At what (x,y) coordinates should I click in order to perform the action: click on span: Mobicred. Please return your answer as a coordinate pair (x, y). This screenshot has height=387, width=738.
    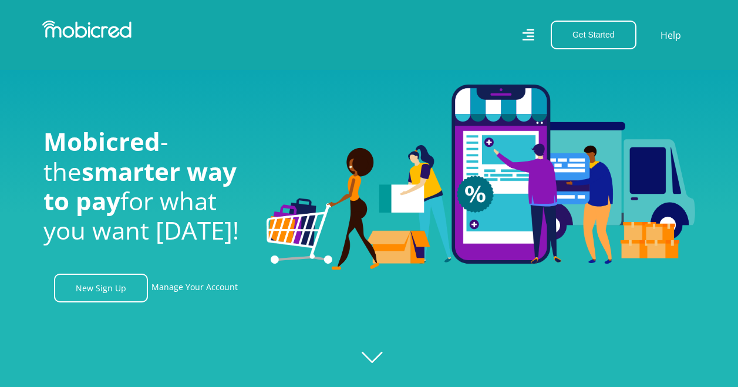
    Looking at the image, I should click on (102, 141).